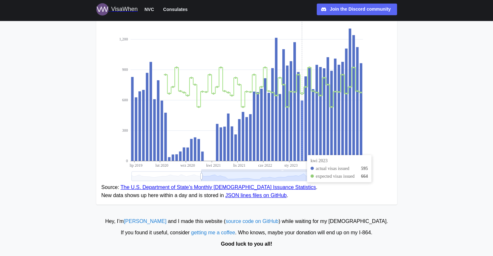 The height and width of the screenshot is (256, 493). What do you see at coordinates (175, 9) in the screenshot?
I see `a: Consulates` at bounding box center [175, 9].